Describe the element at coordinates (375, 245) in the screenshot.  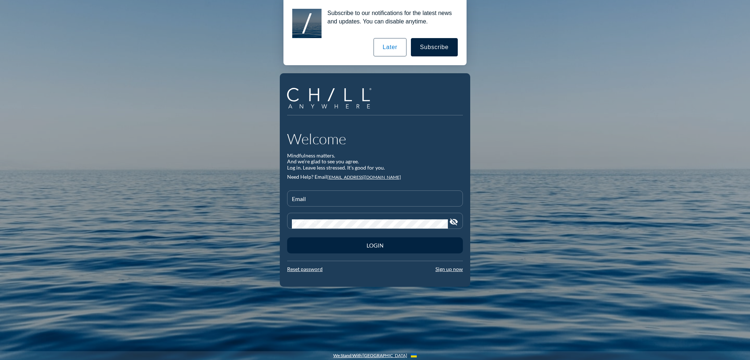
I see `button: Login` at that location.